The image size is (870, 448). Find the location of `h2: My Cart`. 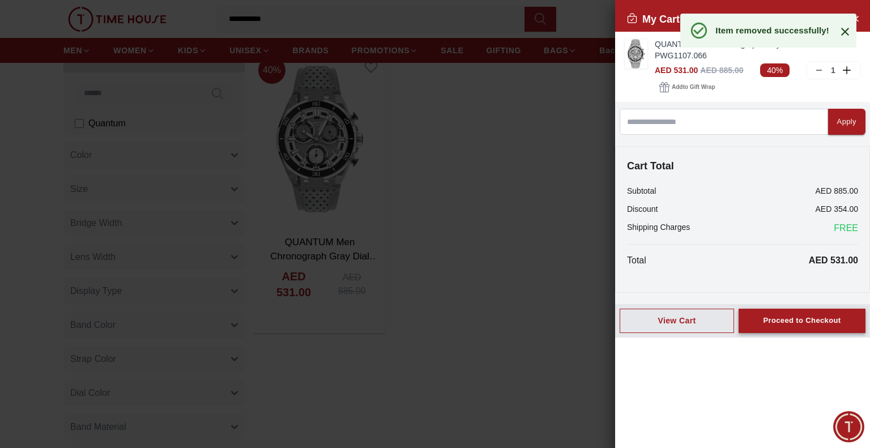

h2: My Cart is located at coordinates (653, 19).